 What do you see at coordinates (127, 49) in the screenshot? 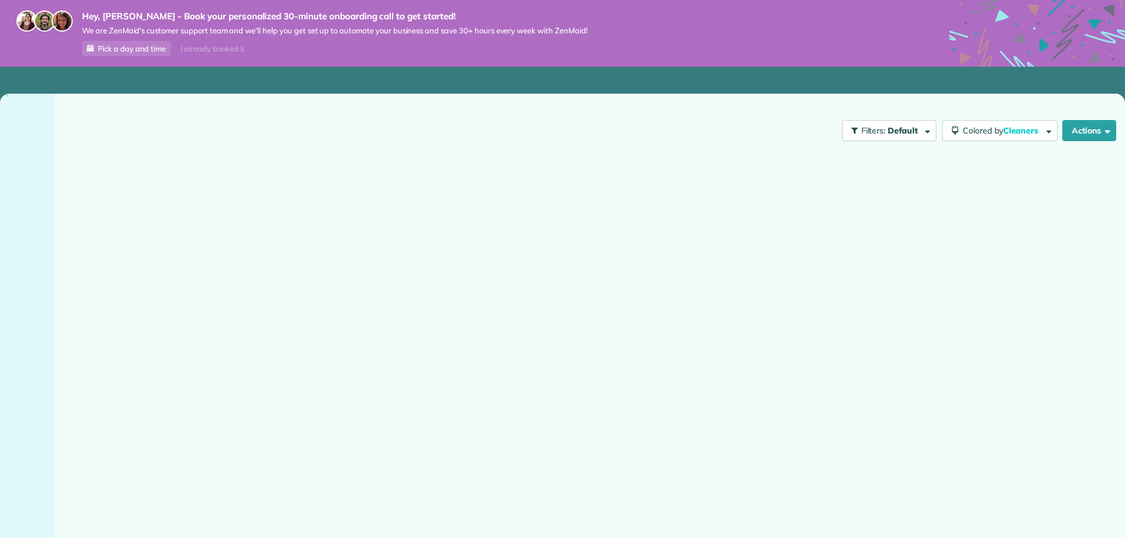
I see `a: Pick a day and time` at bounding box center [127, 49].